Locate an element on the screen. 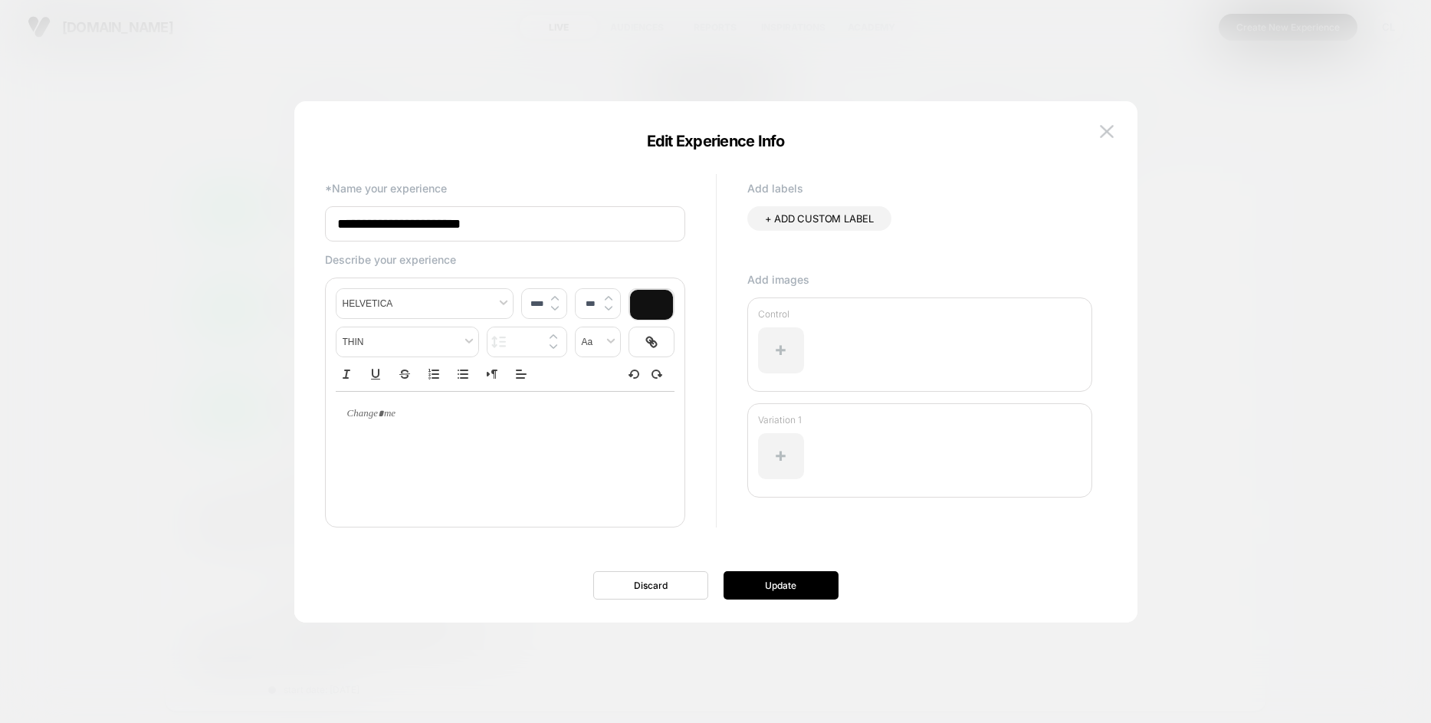 This screenshot has height=723, width=1431. img: line height is located at coordinates (498, 342).